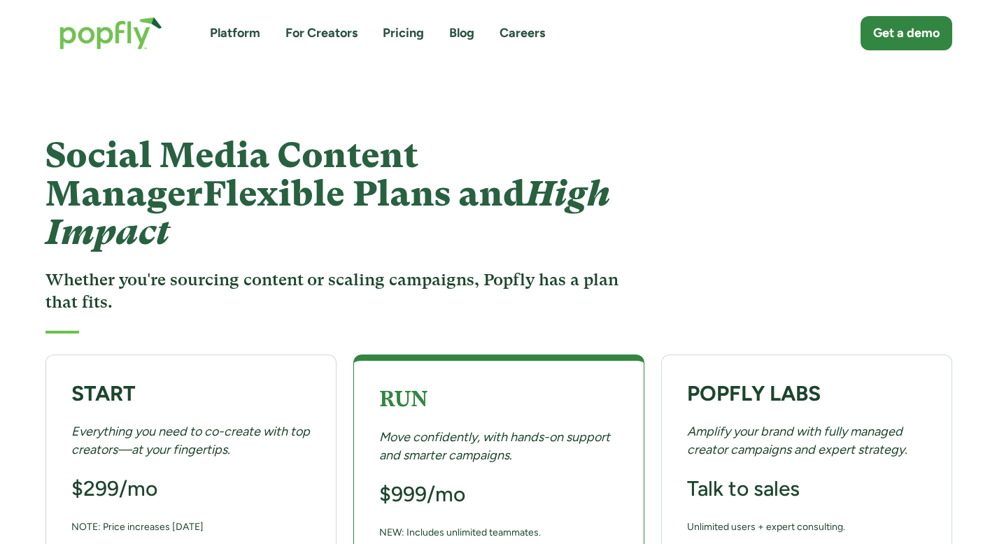  Describe the element at coordinates (403, 399) in the screenshot. I see `strong: RUN` at that location.